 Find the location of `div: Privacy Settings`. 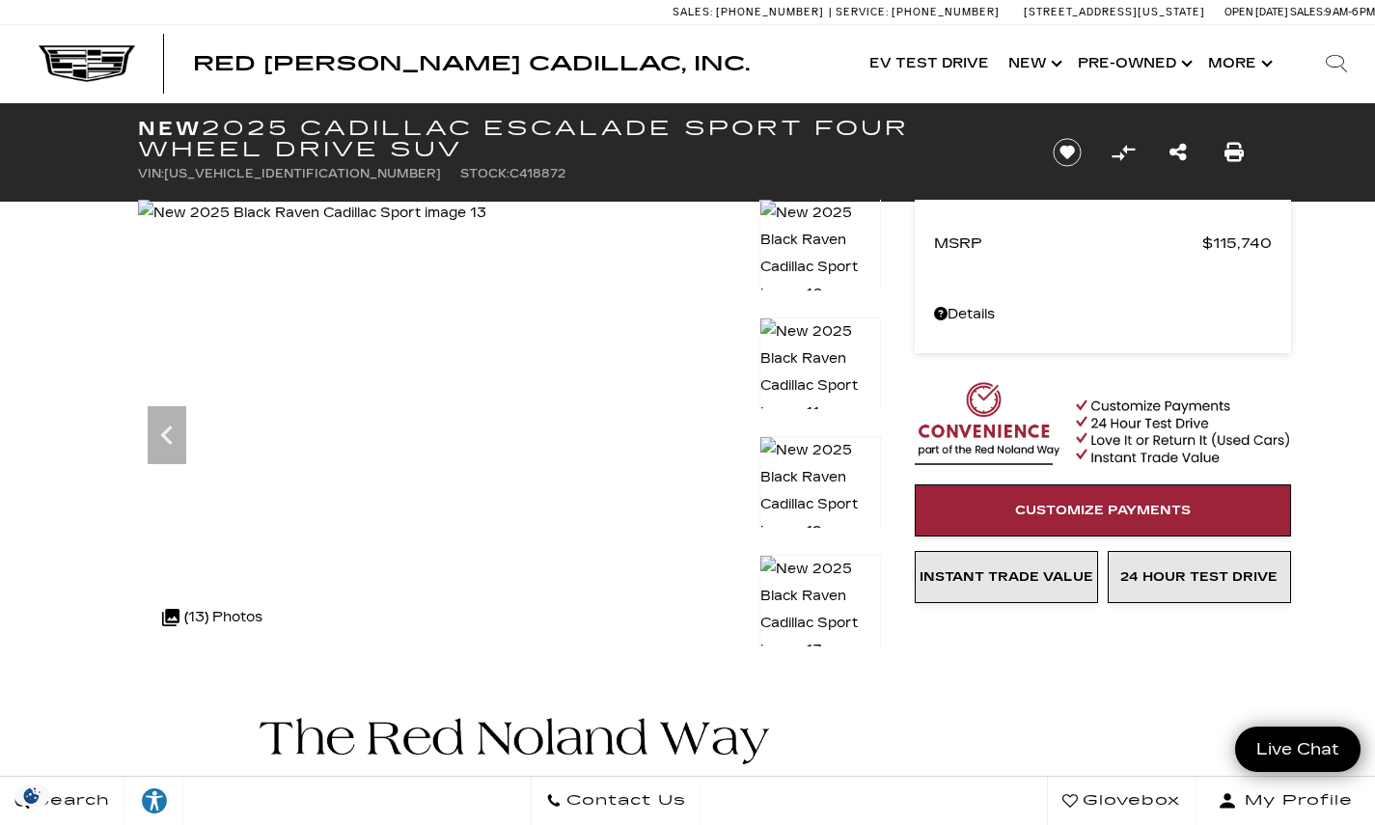

div: Privacy Settings is located at coordinates (32, 795).